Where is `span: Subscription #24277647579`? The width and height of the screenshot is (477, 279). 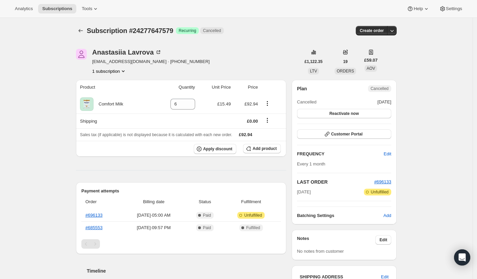 span: Subscription #24277647579 is located at coordinates (130, 31).